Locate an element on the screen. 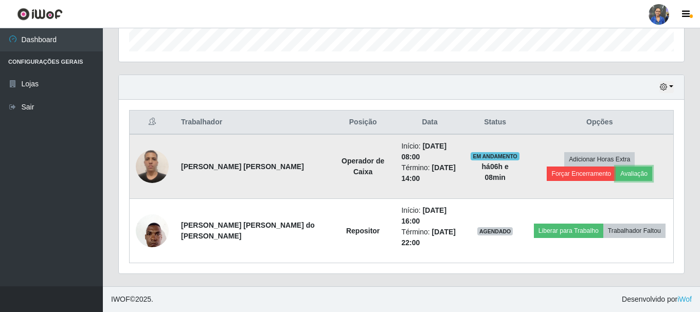  th: Status is located at coordinates (496, 122).